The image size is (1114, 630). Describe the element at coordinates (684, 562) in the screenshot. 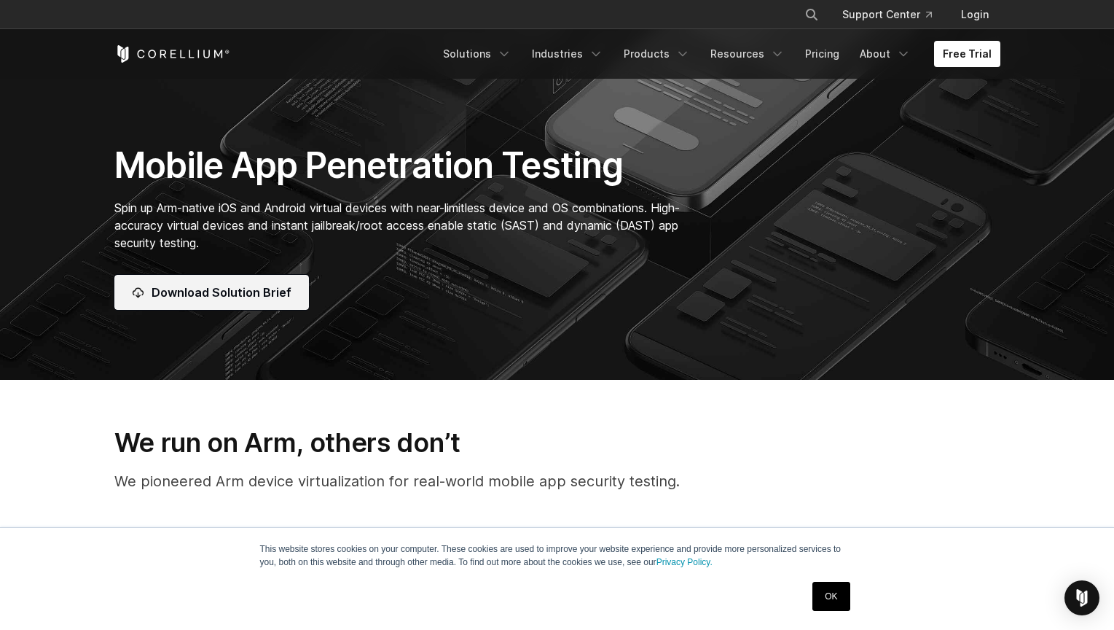

I see `a: Privacy Policy.` at that location.